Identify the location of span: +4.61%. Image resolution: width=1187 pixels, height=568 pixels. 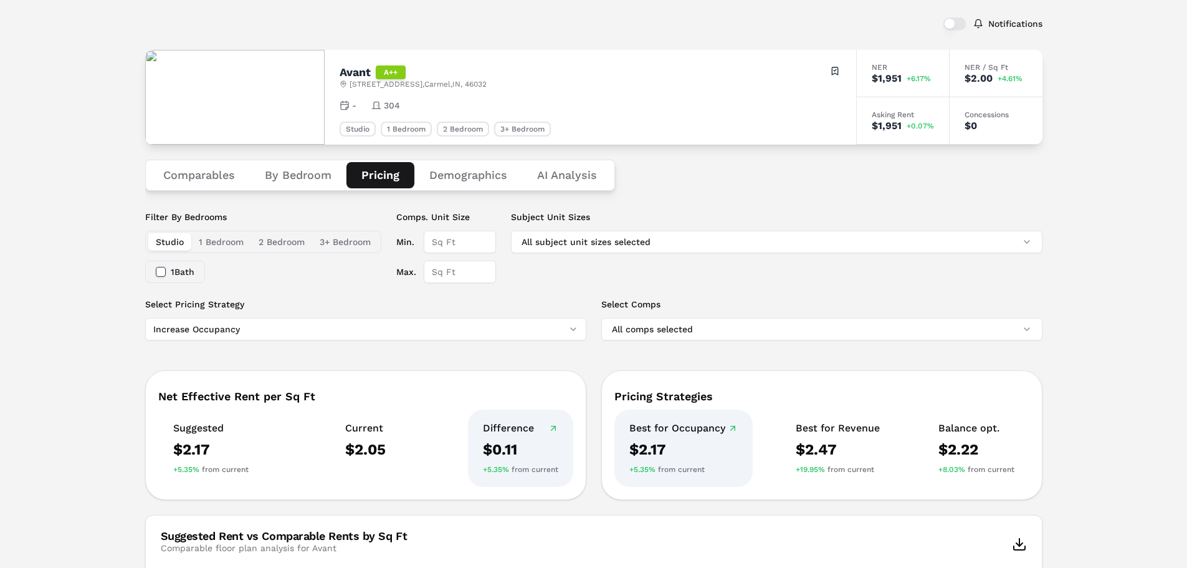
(1010, 78).